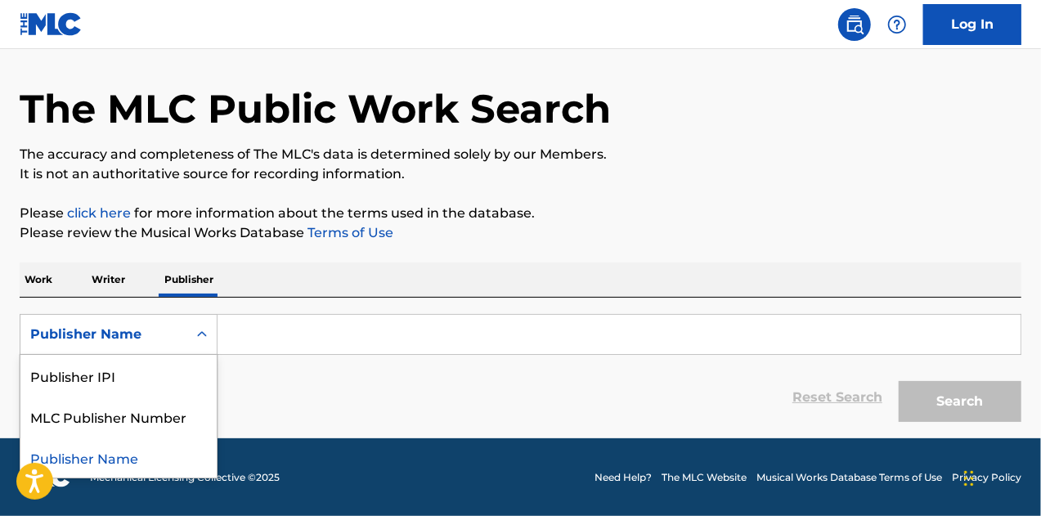 This screenshot has height=516, width=1041. Describe the element at coordinates (38, 280) in the screenshot. I see `p: Work` at that location.